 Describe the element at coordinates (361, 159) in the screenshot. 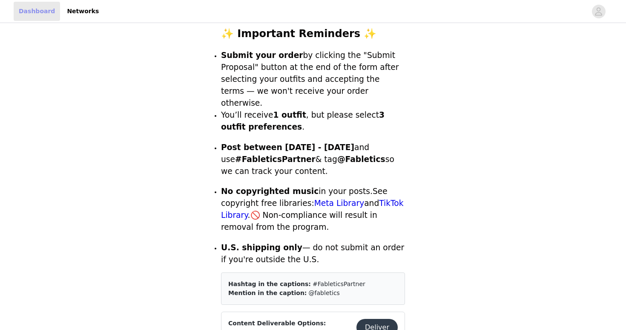

I see `strong: @Fabletics` at that location.